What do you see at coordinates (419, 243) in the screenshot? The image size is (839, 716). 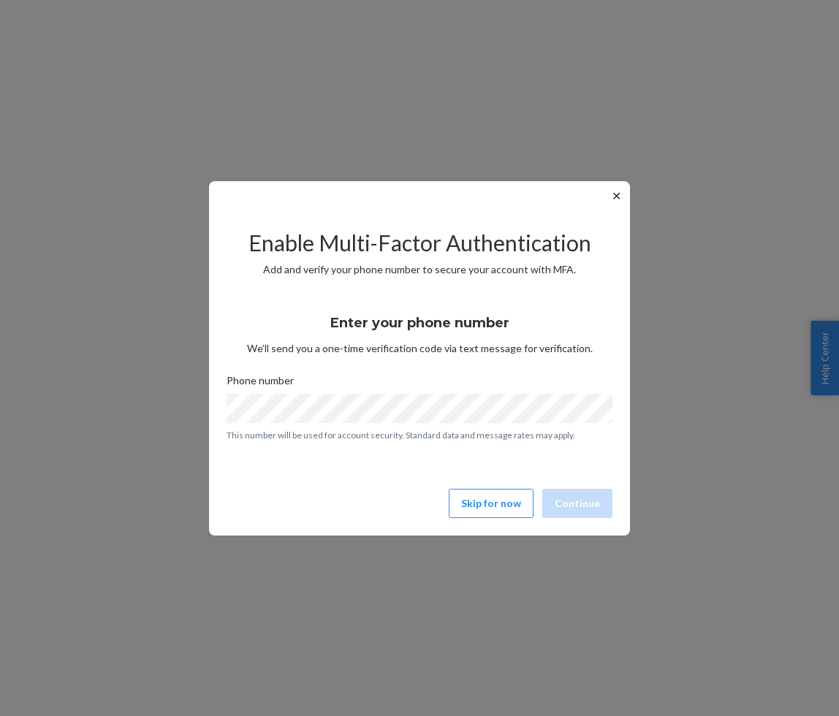 I see `h2: Enable Multi-Factor Authentication` at bounding box center [419, 243].